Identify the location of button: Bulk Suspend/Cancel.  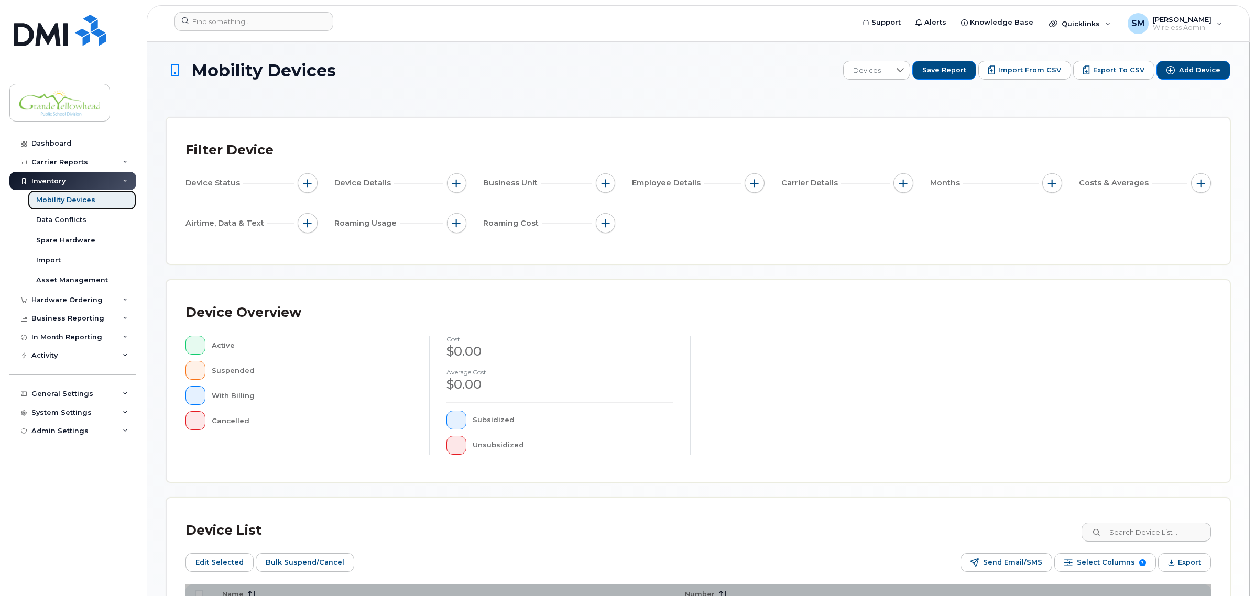
(305, 563).